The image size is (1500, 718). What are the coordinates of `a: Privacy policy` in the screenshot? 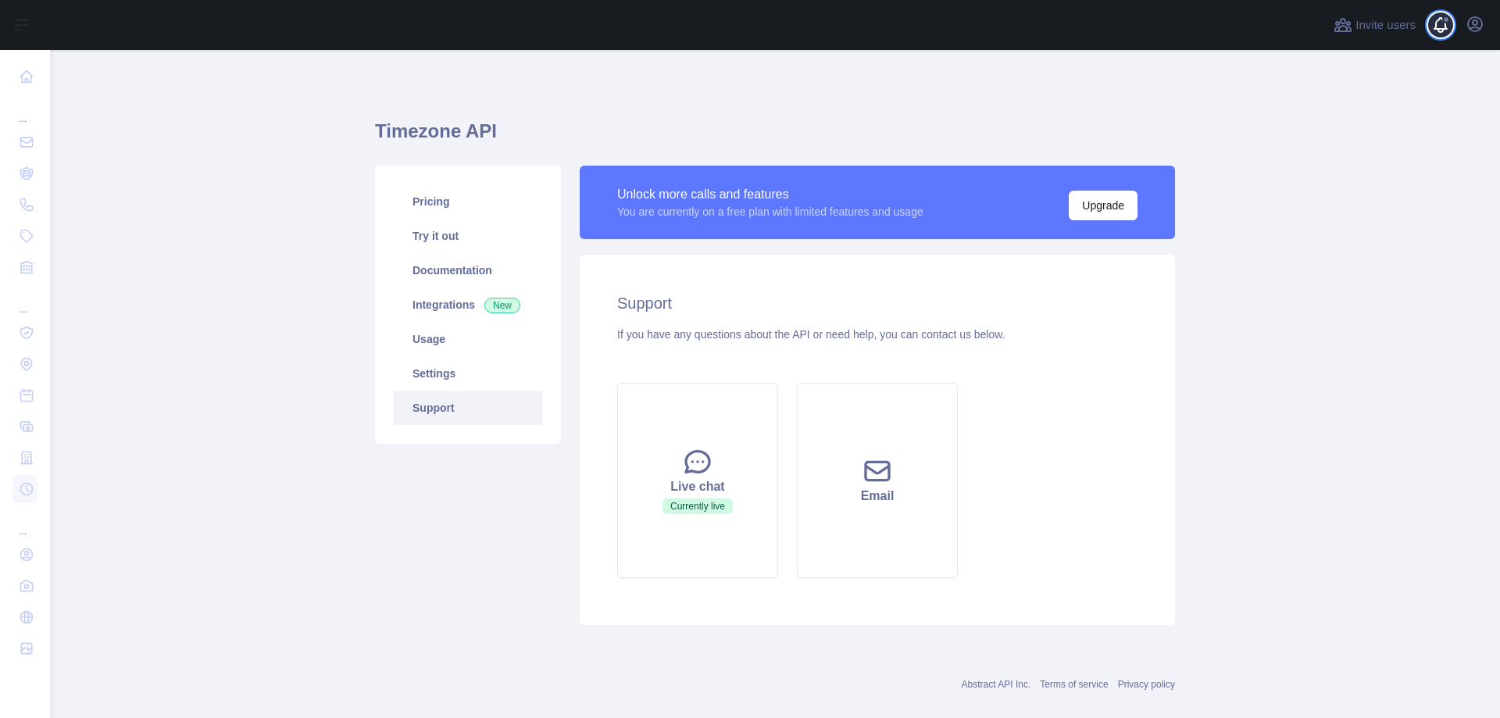 It's located at (1146, 684).